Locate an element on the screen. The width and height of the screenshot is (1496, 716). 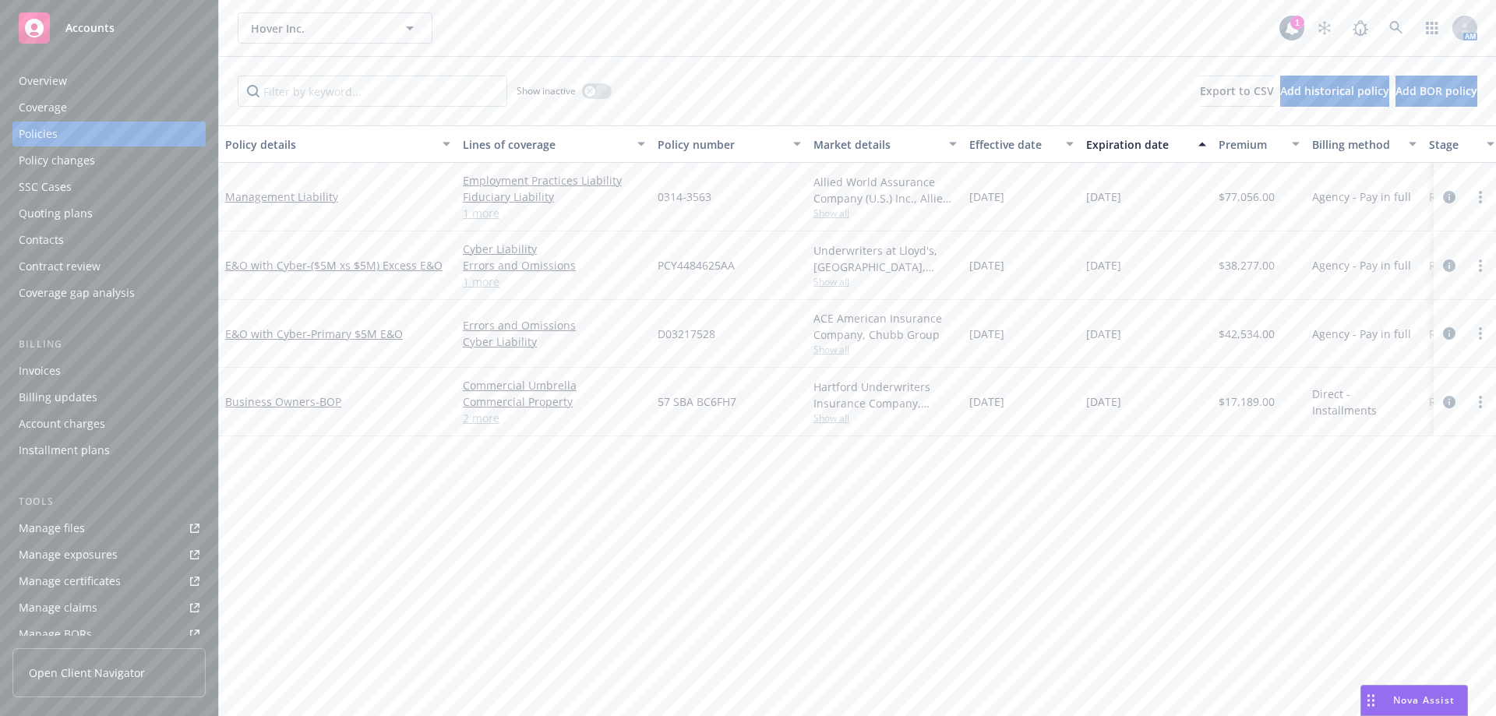
a: Manage exposures is located at coordinates (109, 555).